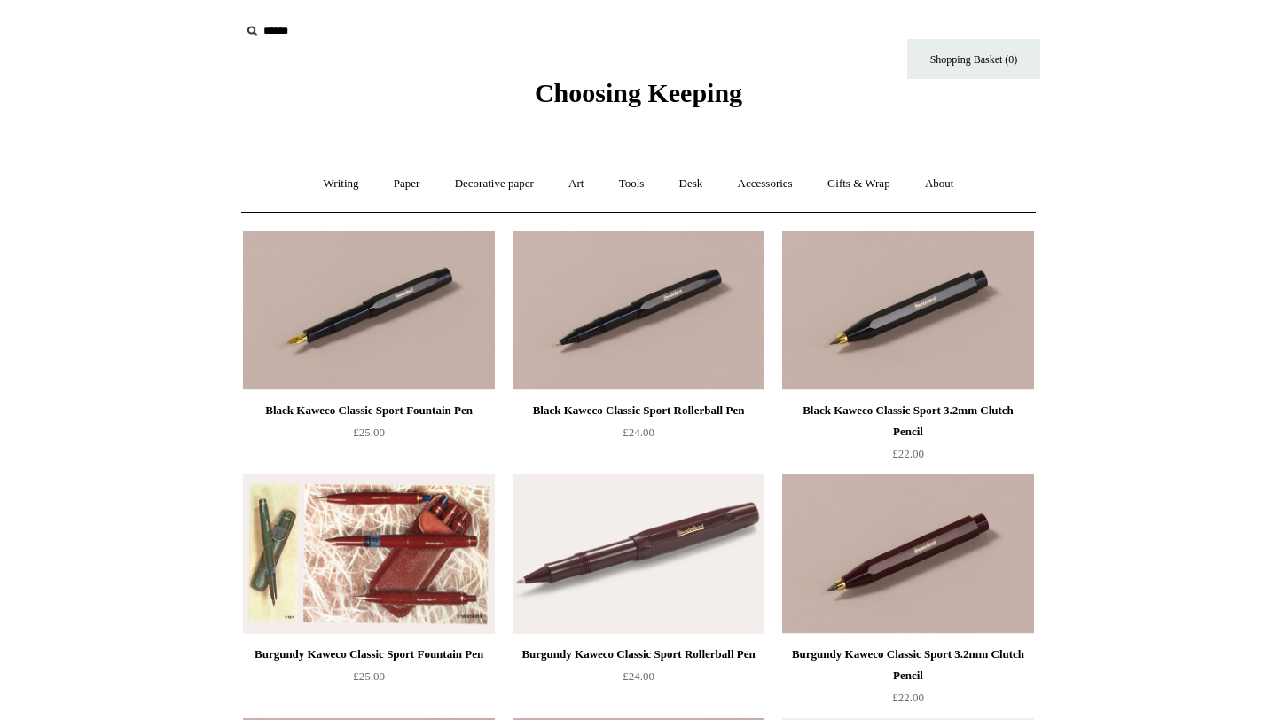 Image resolution: width=1277 pixels, height=720 pixels. Describe the element at coordinates (341, 184) in the screenshot. I see `a: Writing` at that location.